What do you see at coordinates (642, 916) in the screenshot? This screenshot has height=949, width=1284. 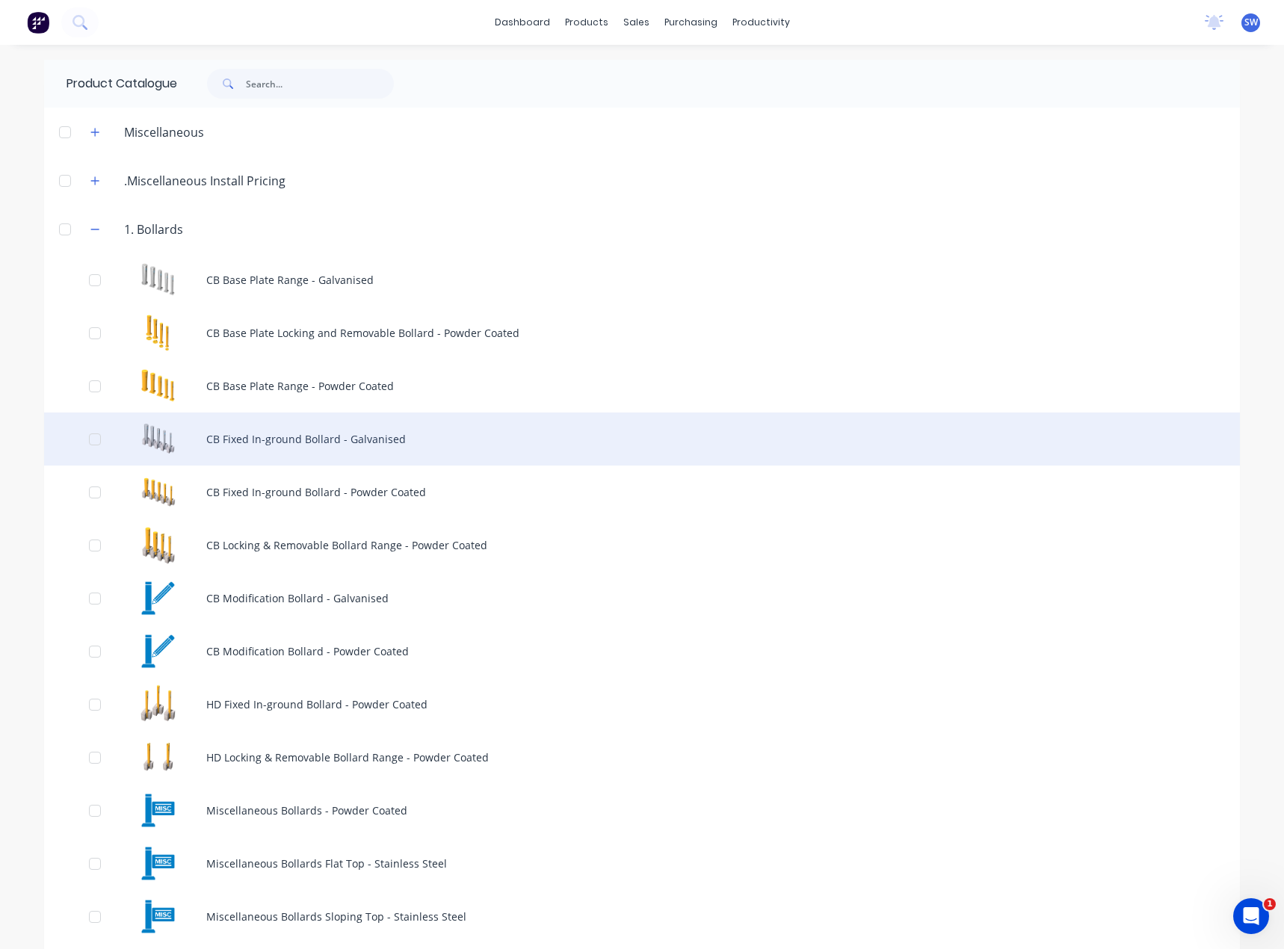 I see `div: Miscellaneous Bollards Sloping Top - Stainless SteelMiscellaneous Bollards Sloping Top - Stainles...` at bounding box center [642, 916].